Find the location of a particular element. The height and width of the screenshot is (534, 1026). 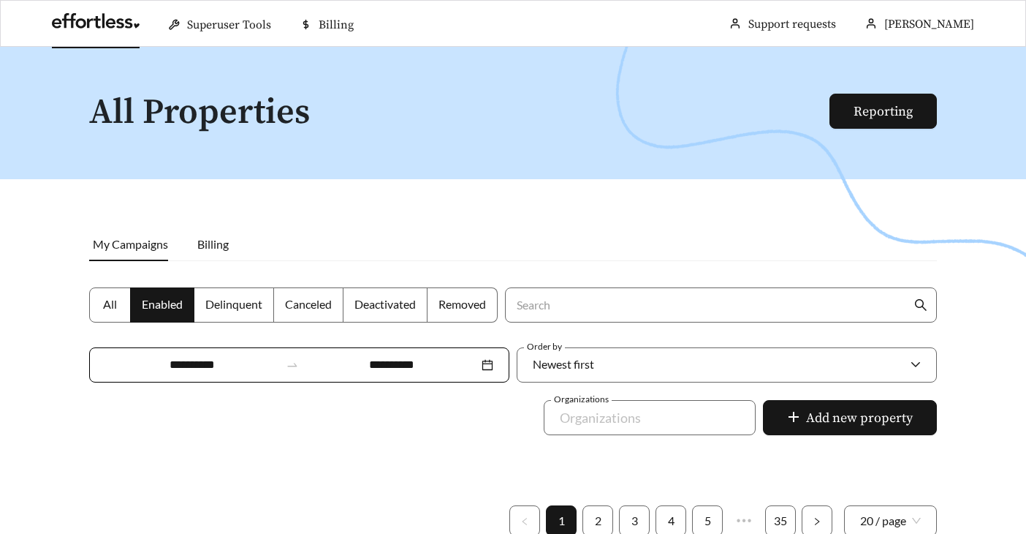

span: Superuser Tools is located at coordinates (229, 25).